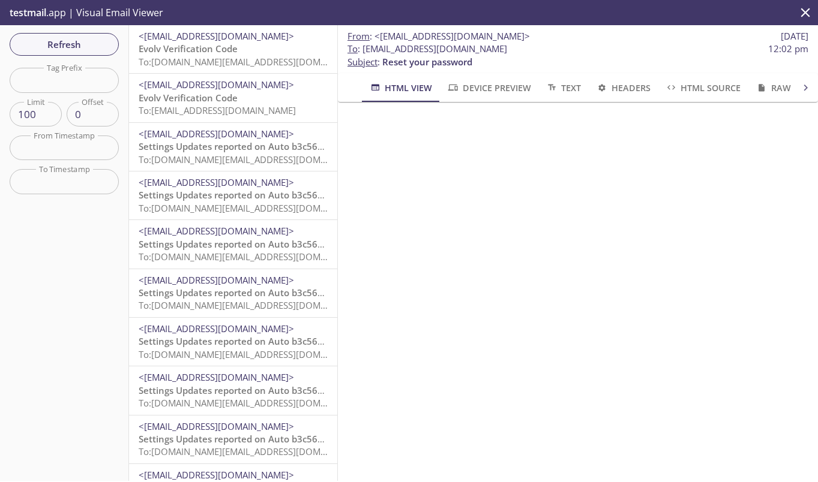 This screenshot has width=818, height=482. What do you see at coordinates (788, 49) in the screenshot?
I see `span: 12:02 pm` at bounding box center [788, 49].